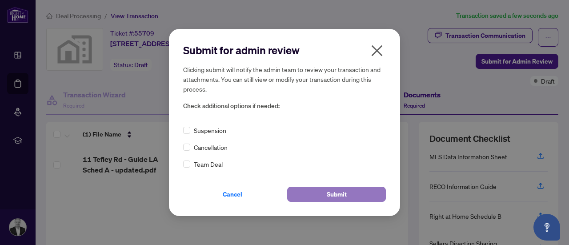 This screenshot has width=569, height=245. I want to click on span: close, so click(377, 51).